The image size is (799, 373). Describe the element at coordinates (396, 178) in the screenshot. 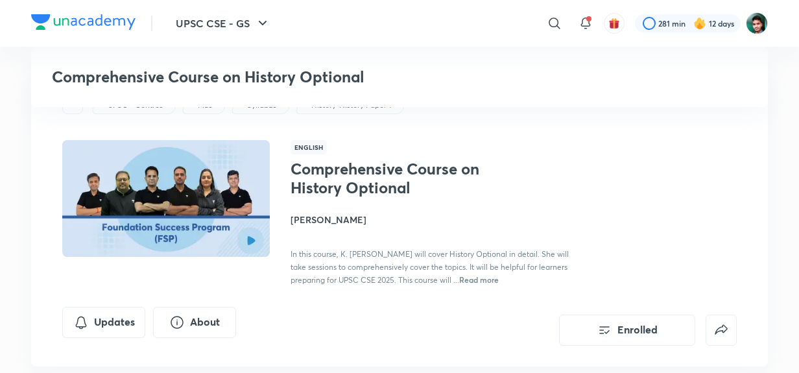

I see `h1: Comprehensive Course on History Optional` at that location.